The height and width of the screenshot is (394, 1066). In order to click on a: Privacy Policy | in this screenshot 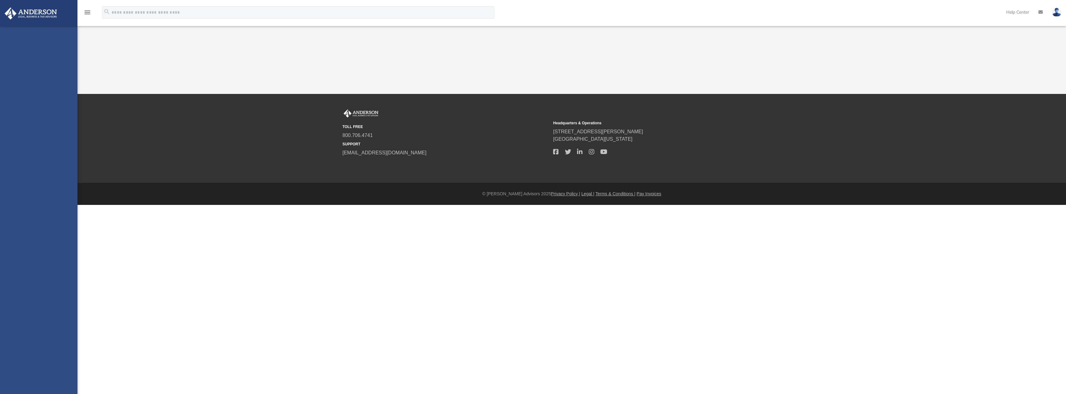, I will do `click(566, 194)`.